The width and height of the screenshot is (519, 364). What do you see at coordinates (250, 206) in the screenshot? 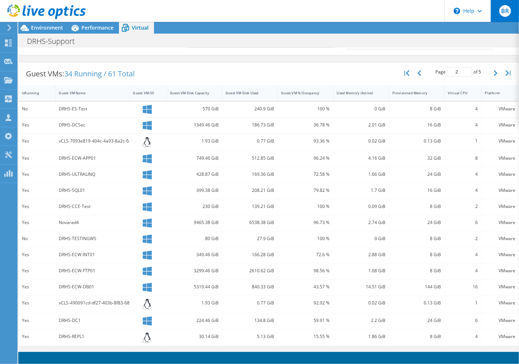
I see `div: 139.21 GiB` at bounding box center [250, 206].